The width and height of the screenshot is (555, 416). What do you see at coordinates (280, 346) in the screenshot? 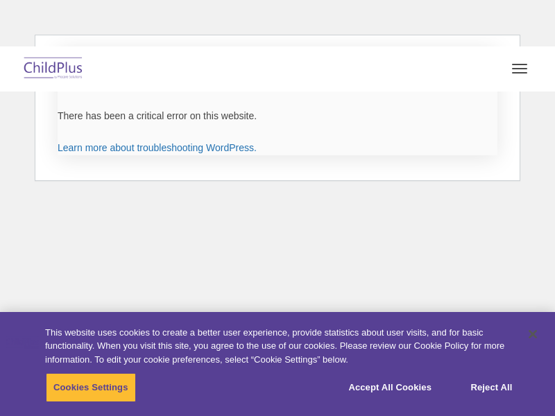
I see `div: This website uses cookies to create a better user experience, provide statistics about user visit...` at bounding box center [280, 346].